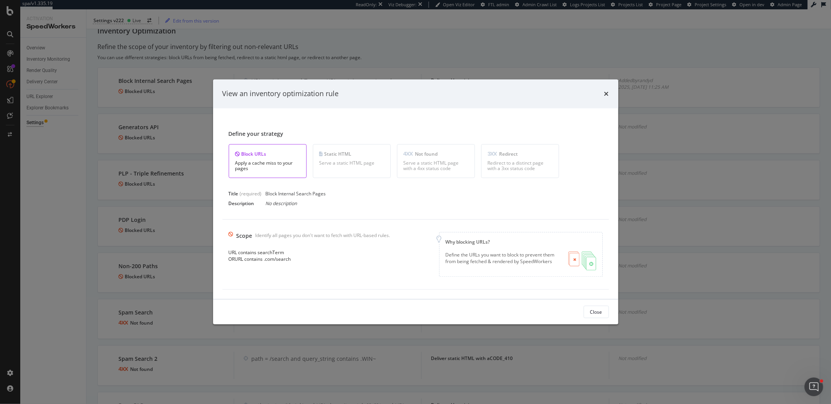 This screenshot has height=404, width=831. I want to click on div: Serve a static HTML page with a 4xx status code, so click(436, 166).